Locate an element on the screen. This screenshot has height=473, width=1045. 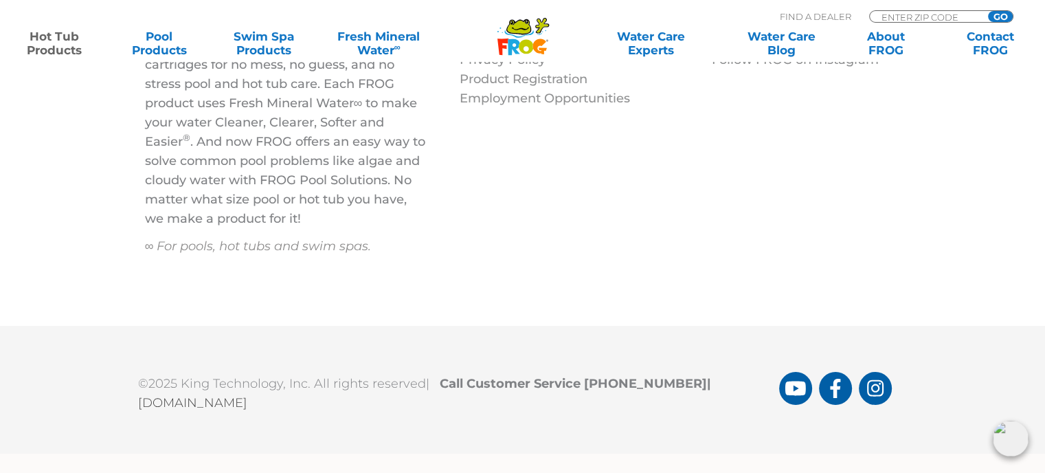
a: Water CareExperts is located at coordinates (651, 43).